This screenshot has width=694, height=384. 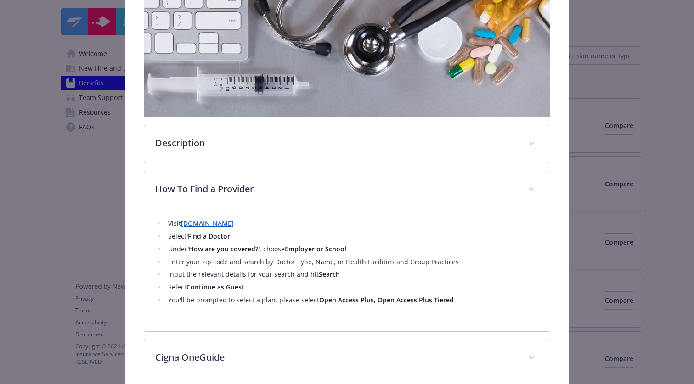 I want to click on strong: Open Access Plus, Open Access Plus Tiered, so click(x=386, y=300).